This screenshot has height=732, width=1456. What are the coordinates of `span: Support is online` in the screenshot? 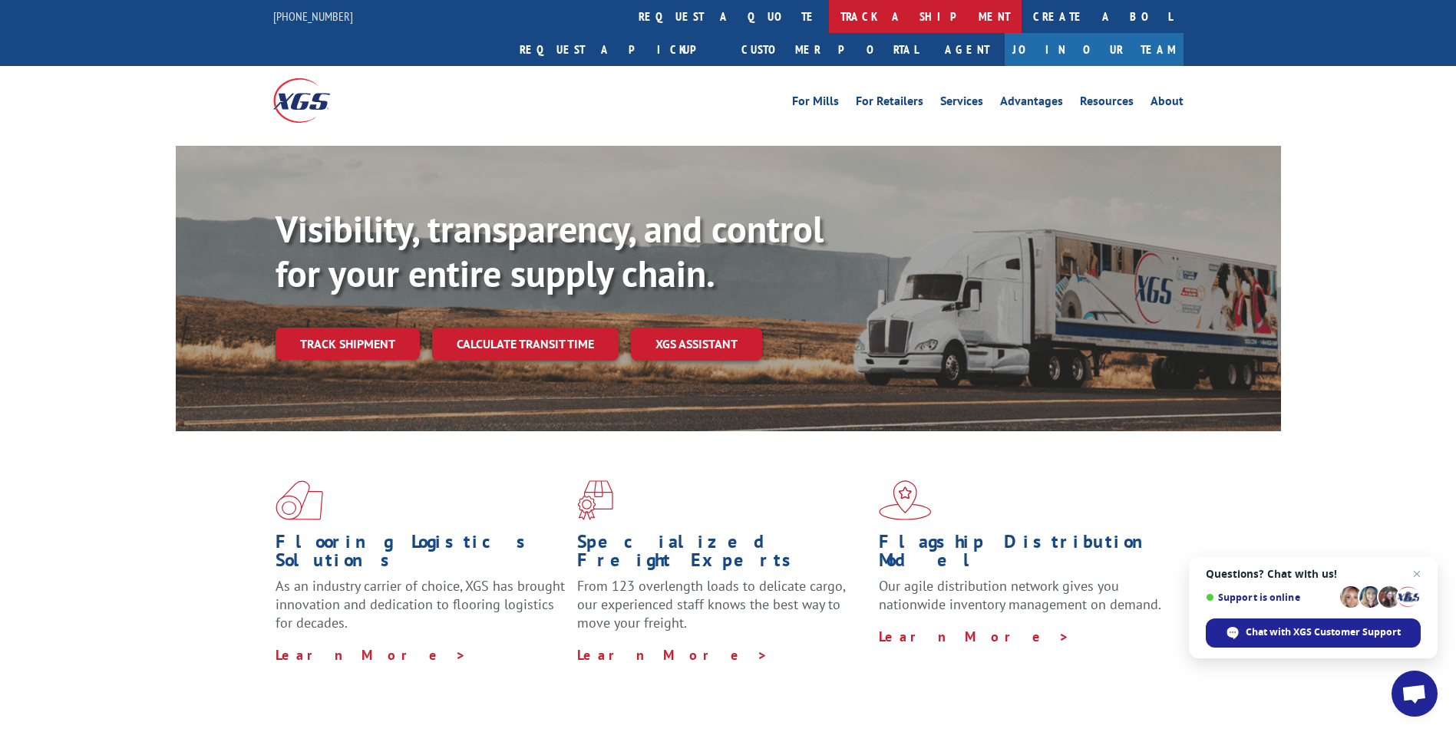 It's located at (1271, 597).